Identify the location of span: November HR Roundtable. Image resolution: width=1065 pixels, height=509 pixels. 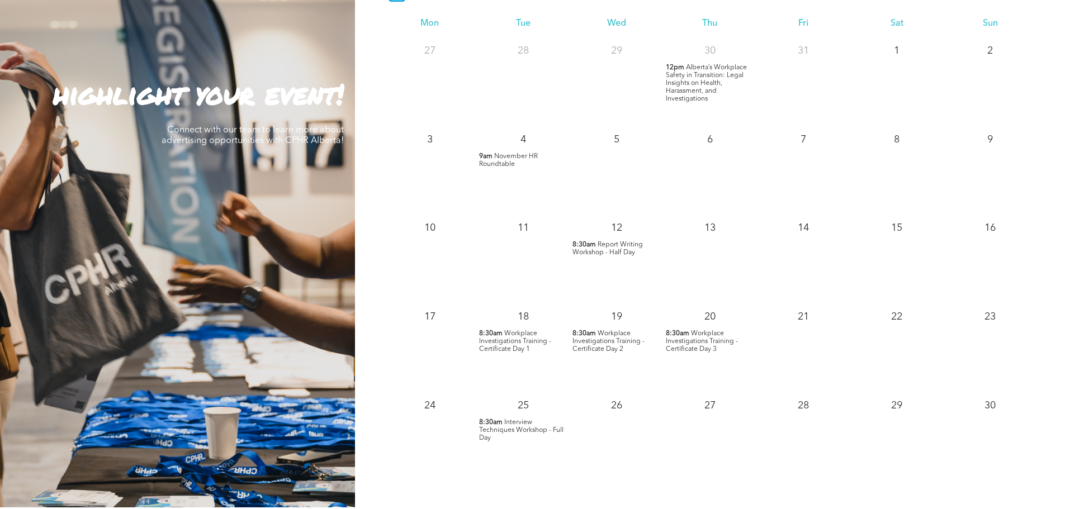
(508, 160).